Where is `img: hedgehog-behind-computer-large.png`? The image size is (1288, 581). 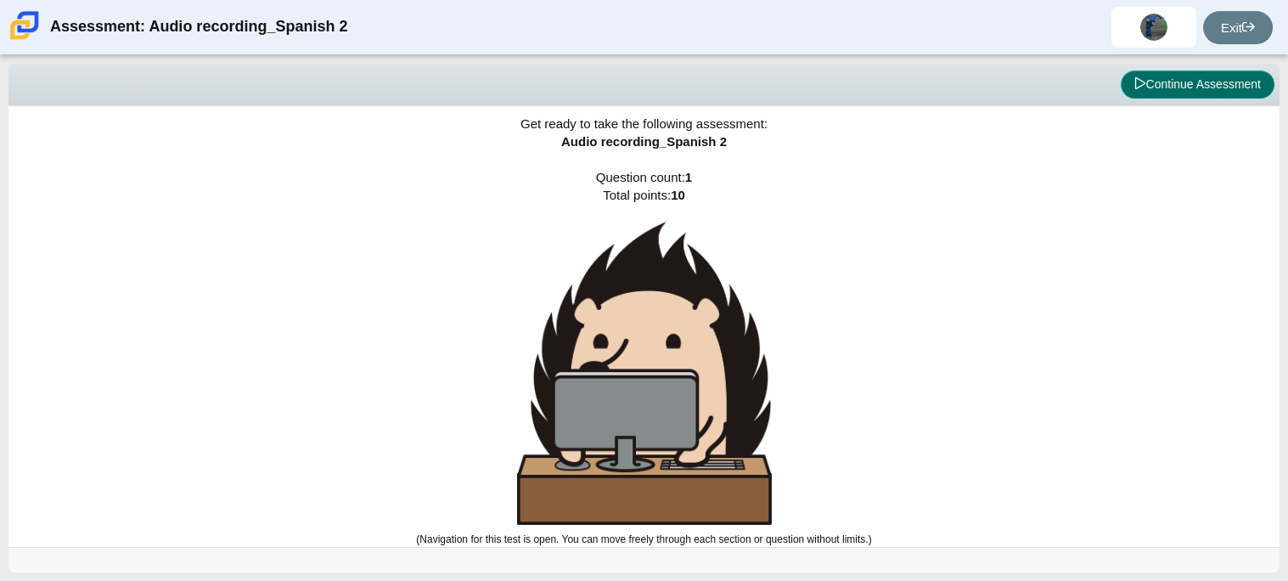
img: hedgehog-behind-computer-large.png is located at coordinates (645, 373).